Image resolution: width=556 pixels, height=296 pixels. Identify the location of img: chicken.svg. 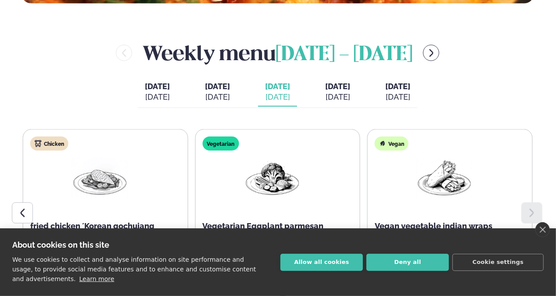
(38, 143).